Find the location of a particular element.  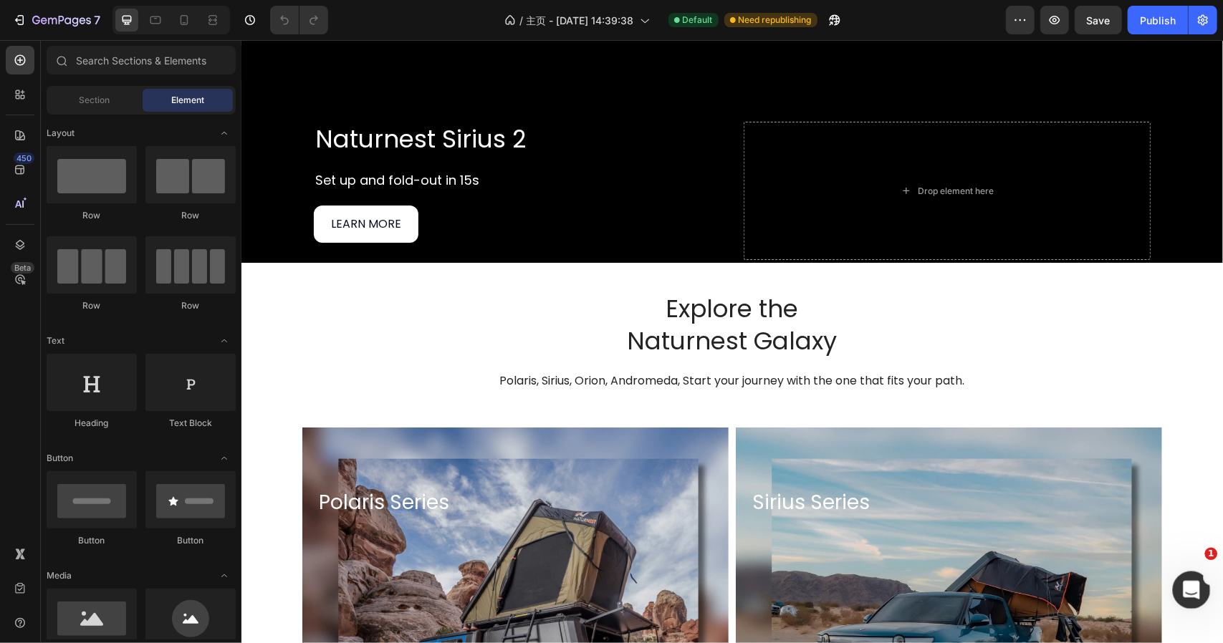

h3: Sirius Series is located at coordinates (707, 463).